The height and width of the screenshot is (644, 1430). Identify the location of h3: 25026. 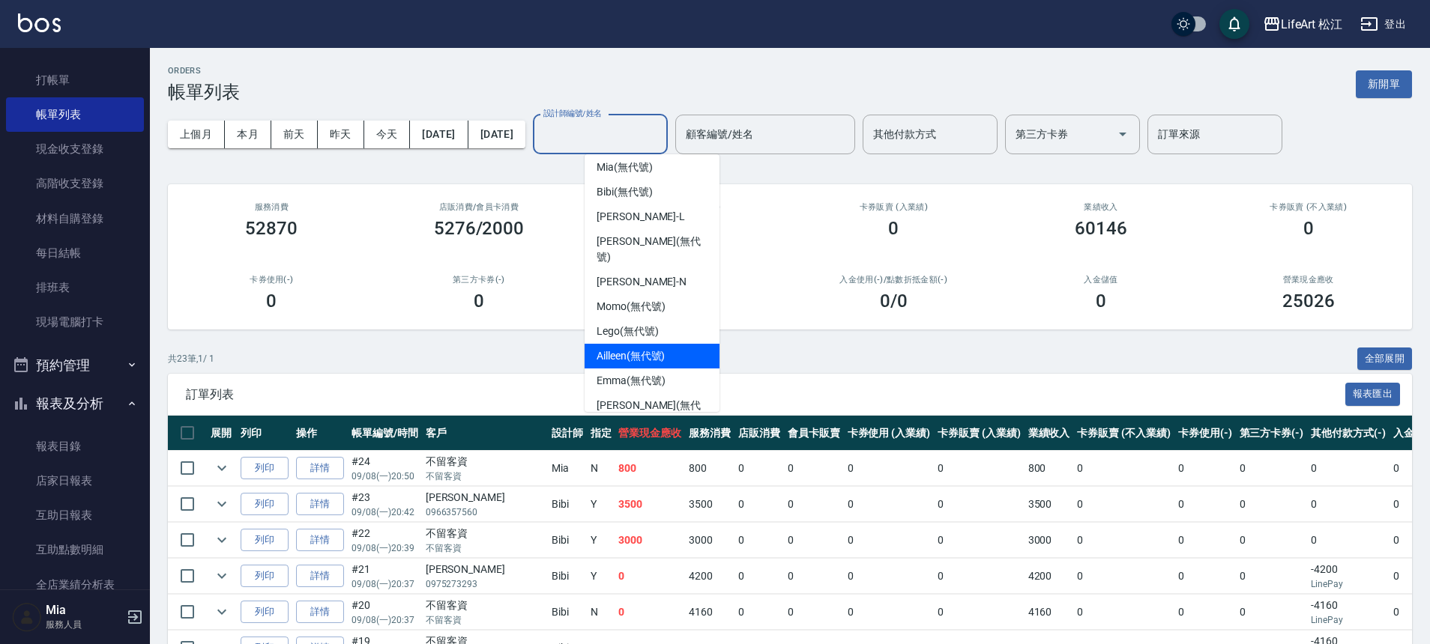
(1308, 301).